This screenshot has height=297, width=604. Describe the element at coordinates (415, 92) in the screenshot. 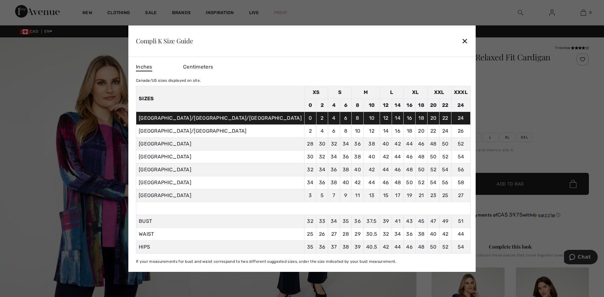

I see `td: XL` at that location.